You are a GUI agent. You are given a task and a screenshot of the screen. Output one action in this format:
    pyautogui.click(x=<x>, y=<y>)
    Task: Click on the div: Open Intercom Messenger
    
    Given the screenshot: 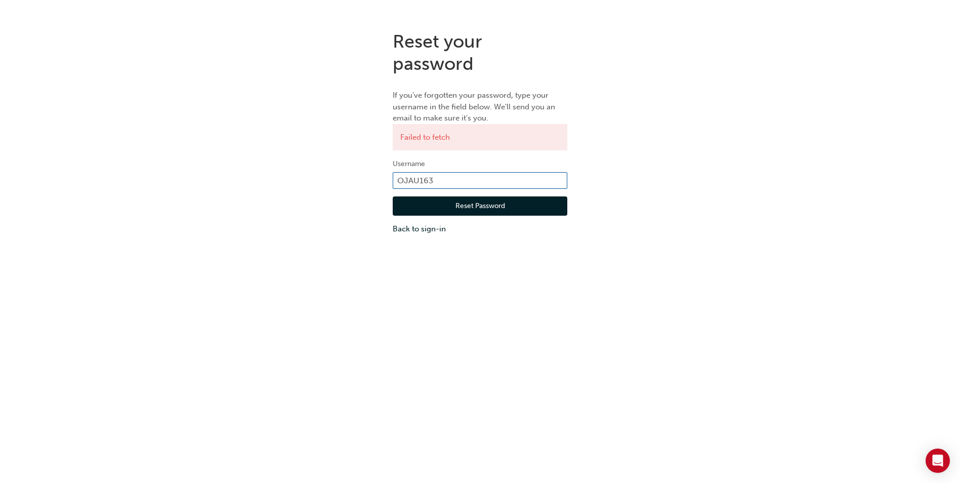 What is the action you would take?
    pyautogui.click(x=938, y=461)
    